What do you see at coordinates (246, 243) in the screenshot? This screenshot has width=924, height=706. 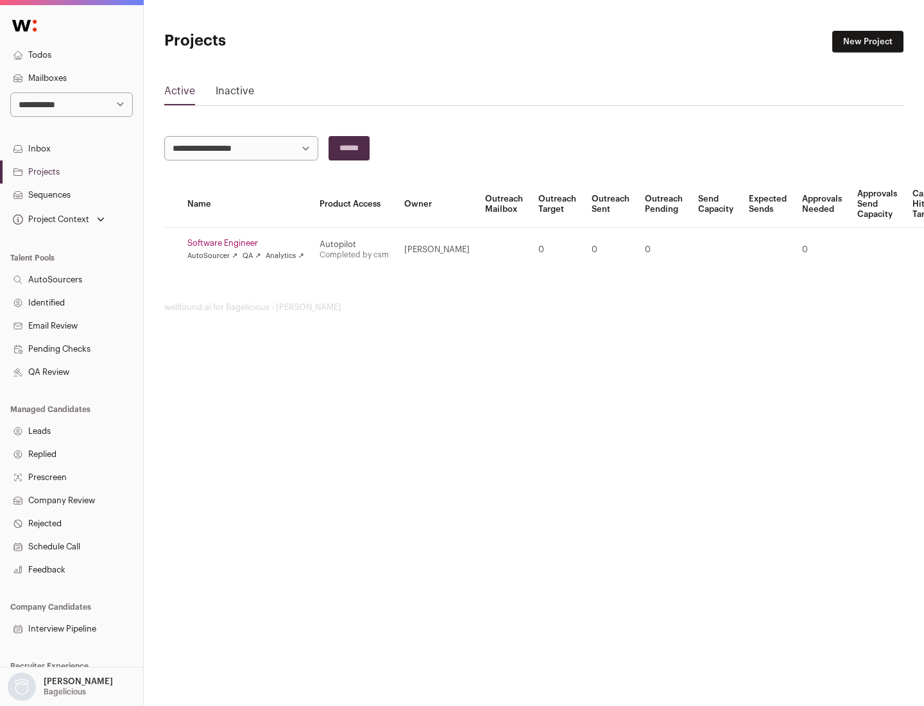 I see `a: Software Engineer` at bounding box center [246, 243].